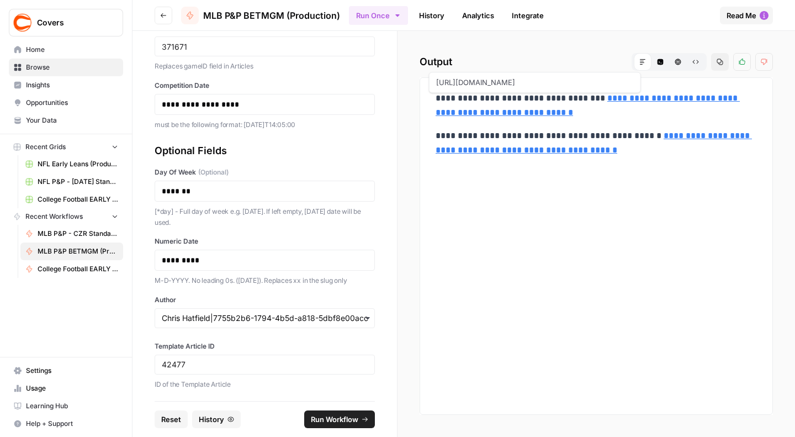  Describe the element at coordinates (66, 388) in the screenshot. I see `a: Usage` at that location.